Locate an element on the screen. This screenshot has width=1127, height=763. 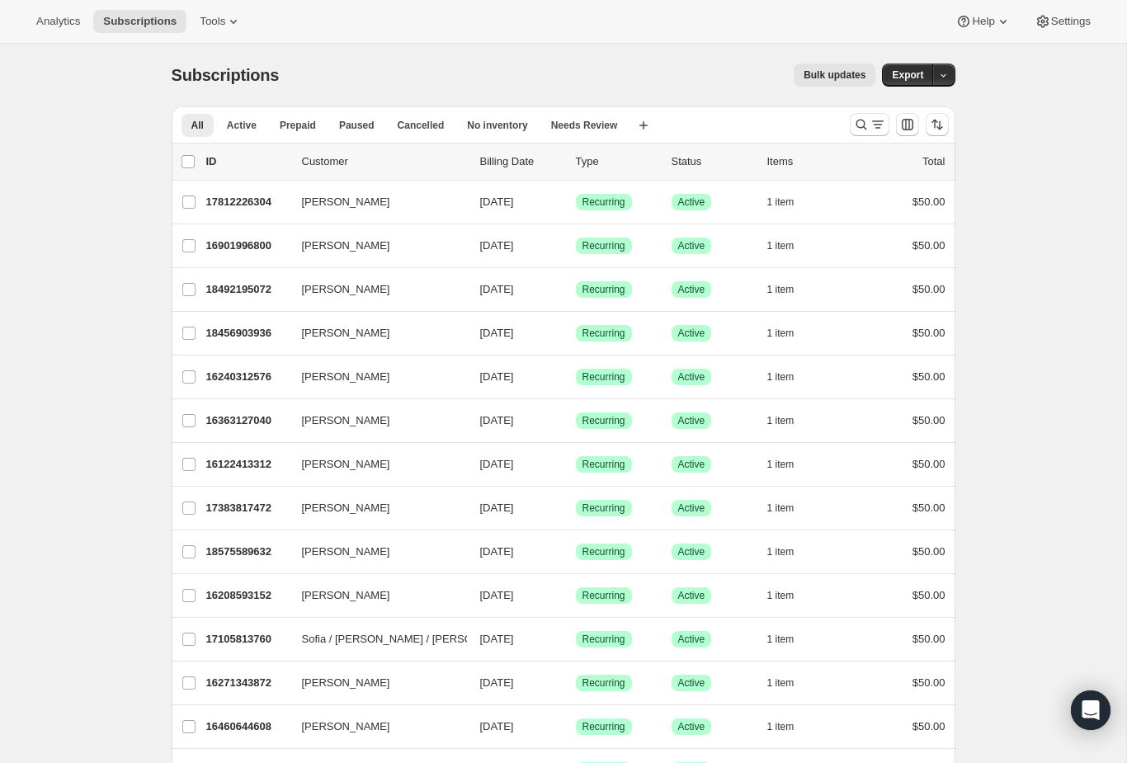
button: Help is located at coordinates (982, 21).